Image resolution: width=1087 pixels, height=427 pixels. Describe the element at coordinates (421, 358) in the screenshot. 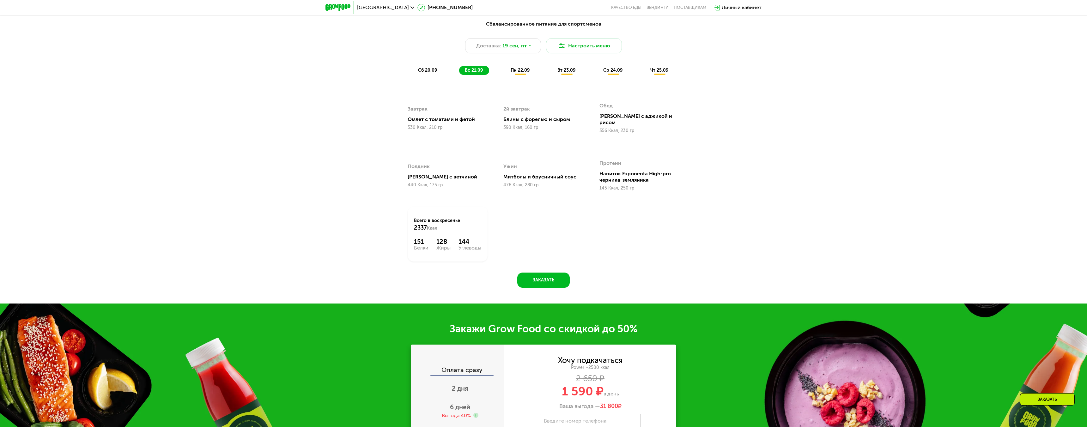

I see `div: Белки` at that location.